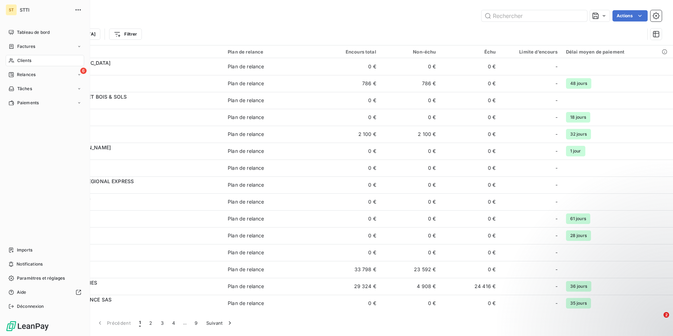 Image resolution: width=673 pixels, height=336 pixels. I want to click on span: Factures, so click(26, 46).